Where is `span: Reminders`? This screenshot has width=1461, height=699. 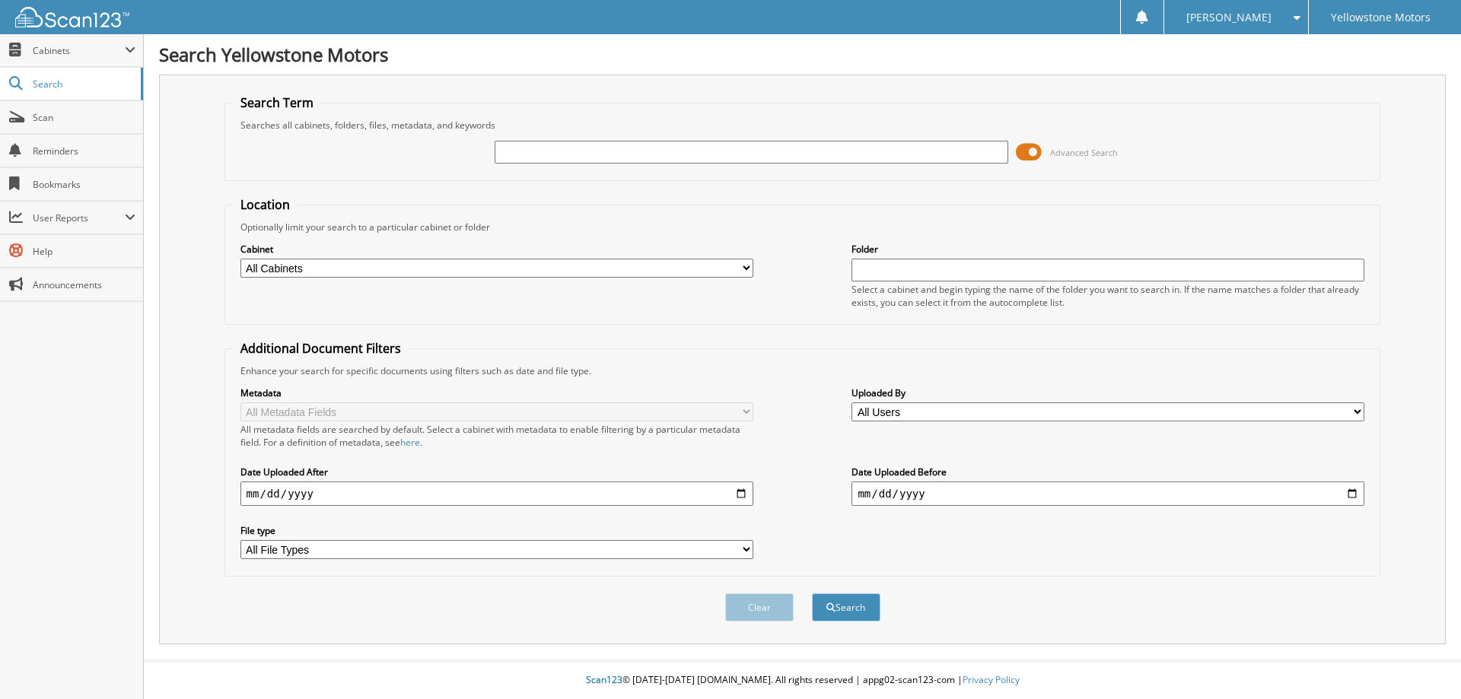
span: Reminders is located at coordinates (84, 151).